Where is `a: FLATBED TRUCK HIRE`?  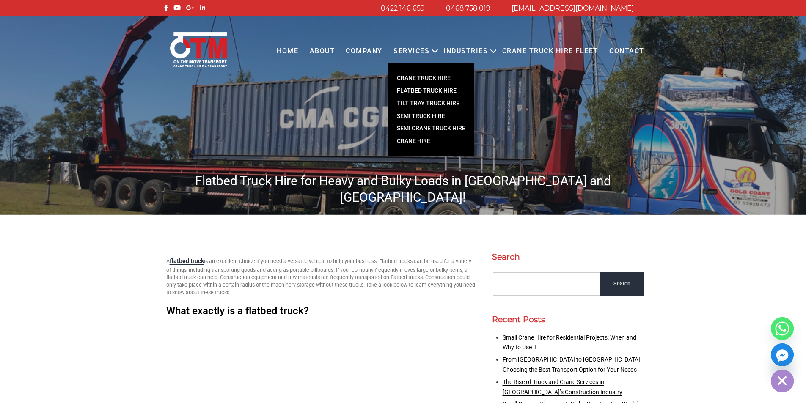 a: FLATBED TRUCK HIRE is located at coordinates (431, 91).